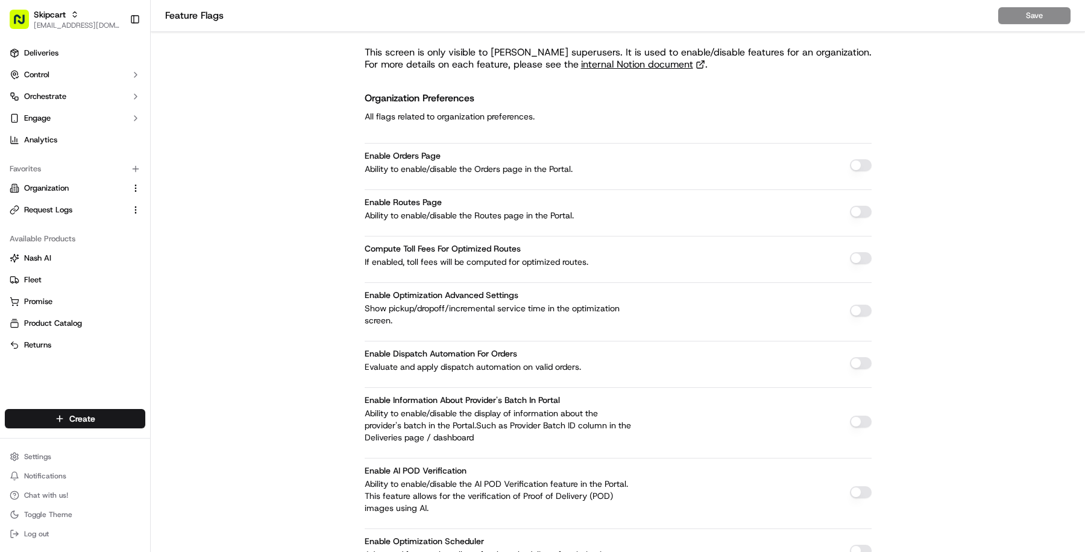  What do you see at coordinates (37, 118) in the screenshot?
I see `span: Engage` at bounding box center [37, 118].